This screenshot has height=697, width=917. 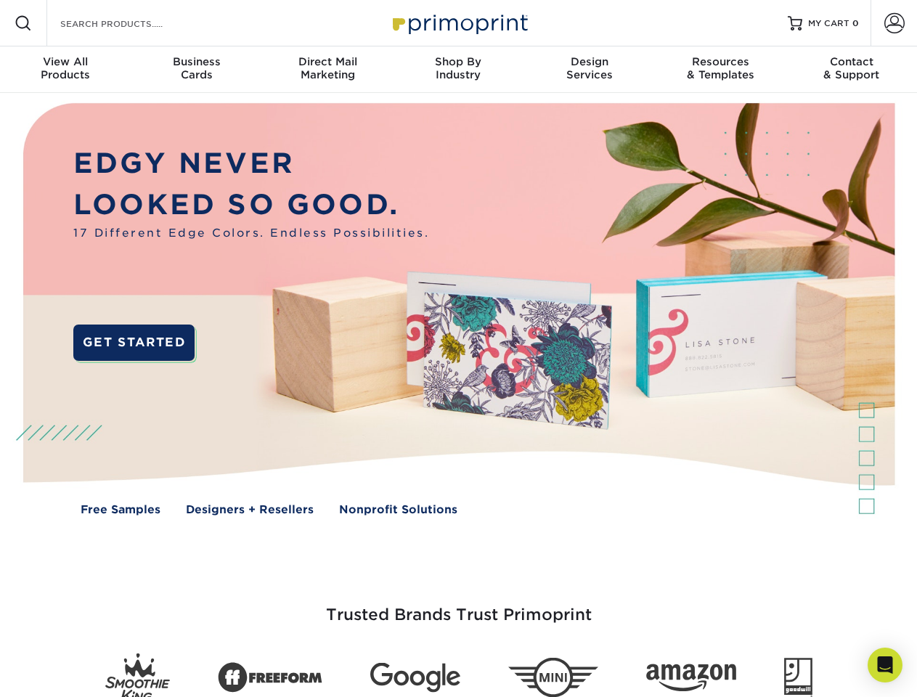 What do you see at coordinates (852, 62) in the screenshot?
I see `span: Contact` at bounding box center [852, 62].